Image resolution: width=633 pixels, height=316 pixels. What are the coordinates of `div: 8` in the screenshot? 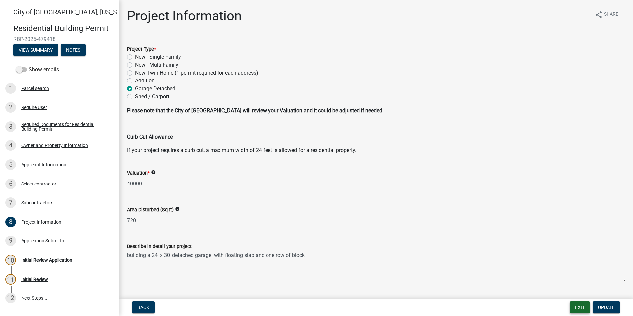 It's located at (11, 222).